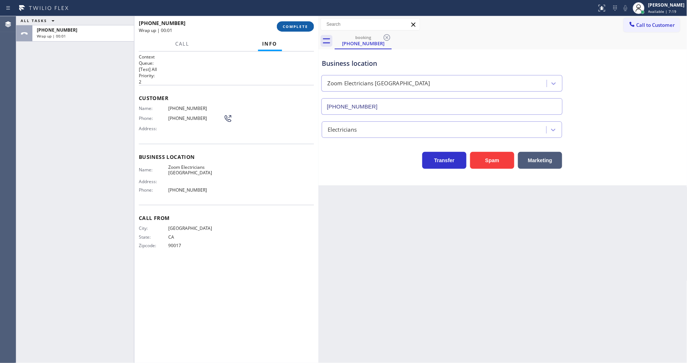  I want to click on span: State:, so click(154, 237).